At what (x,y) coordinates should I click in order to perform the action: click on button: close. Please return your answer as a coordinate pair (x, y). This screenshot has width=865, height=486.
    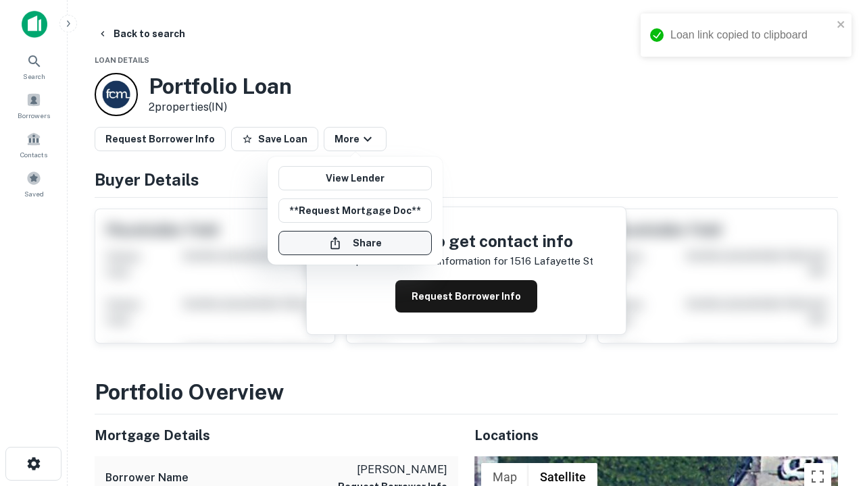
    Looking at the image, I should click on (841, 25).